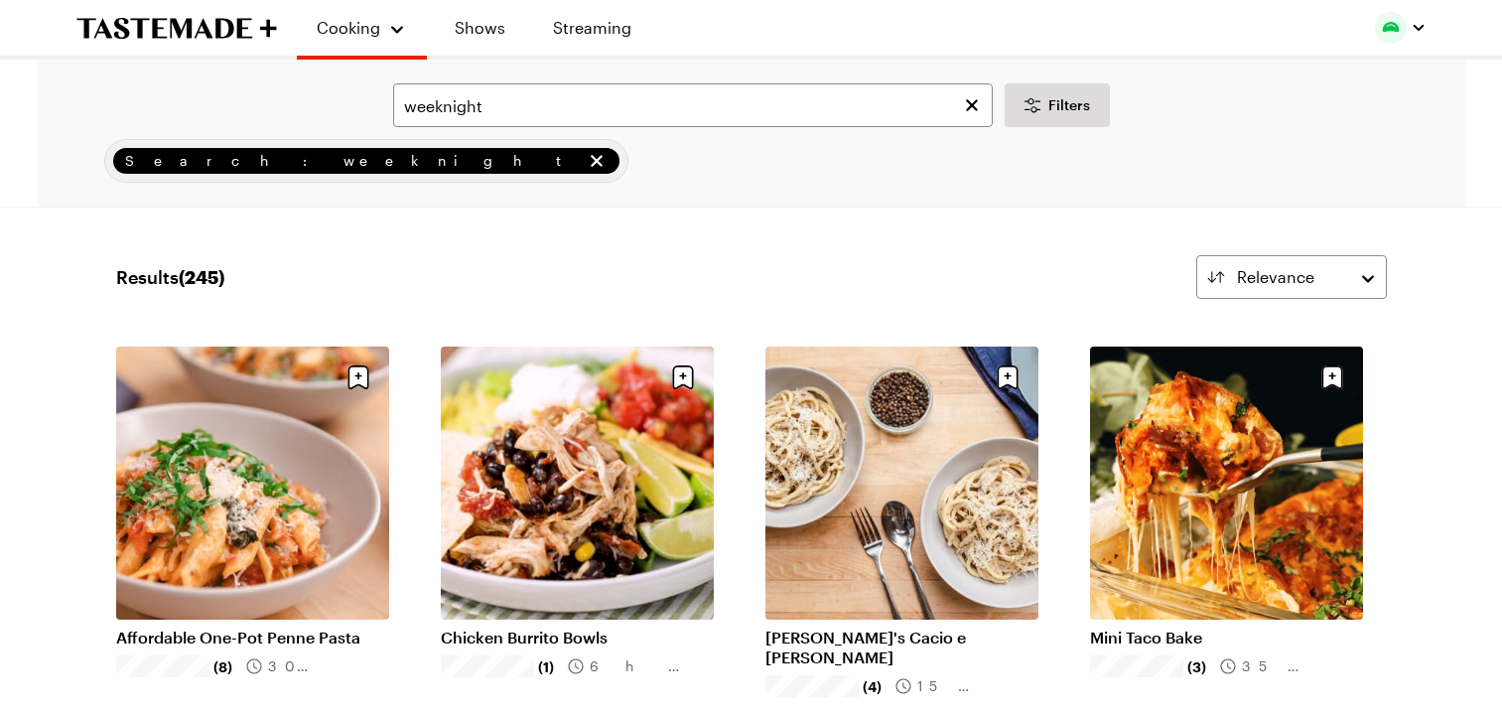 This screenshot has height=718, width=1502. Describe the element at coordinates (201, 277) in the screenshot. I see `span: ( 245 )` at that location.